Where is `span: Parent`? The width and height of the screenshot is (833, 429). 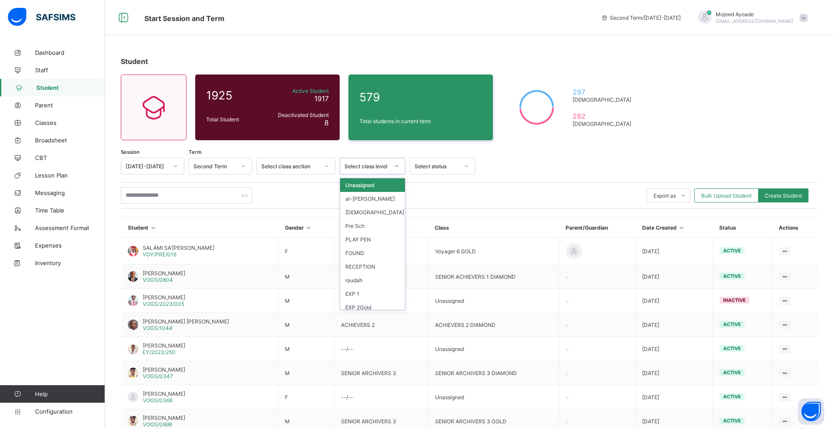 span: Parent is located at coordinates (70, 105).